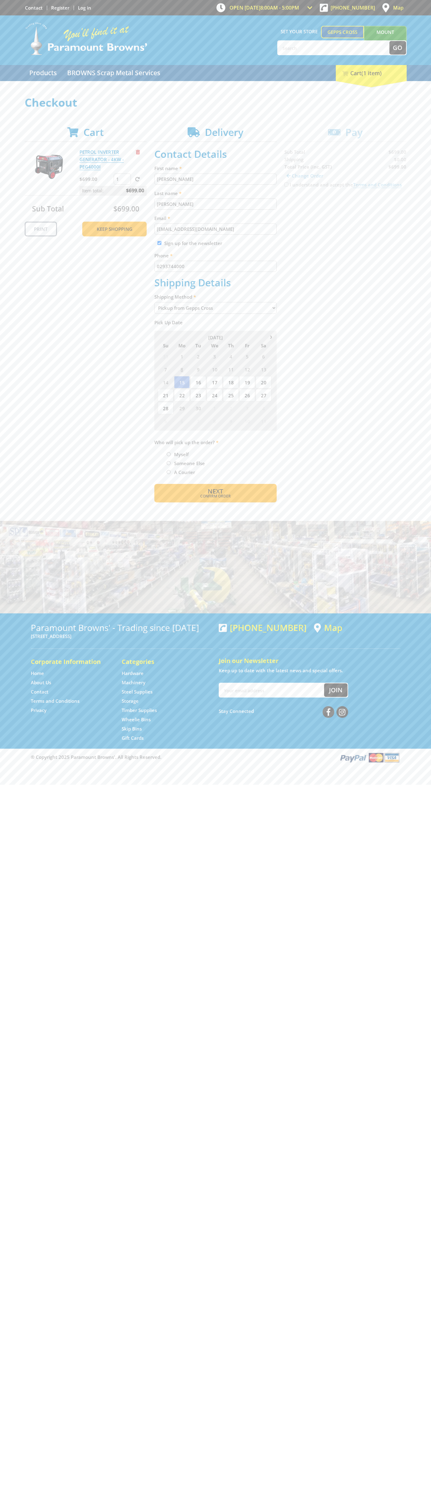  I want to click on a: Remove from cart, so click(138, 152).